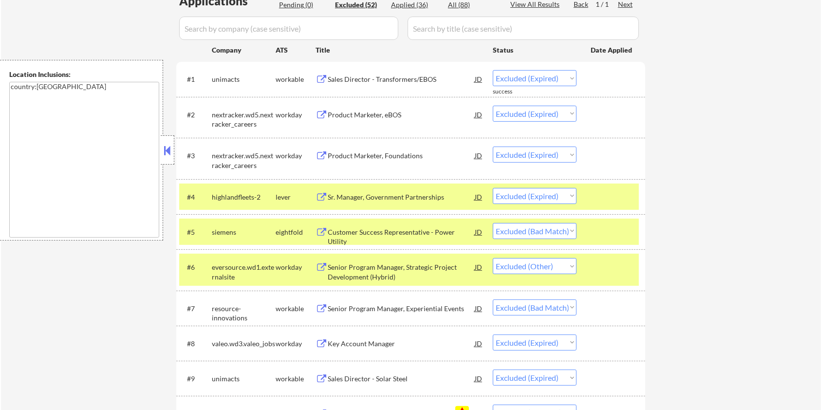  Describe the element at coordinates (295, 232) in the screenshot. I see `div: eightfold` at that location.